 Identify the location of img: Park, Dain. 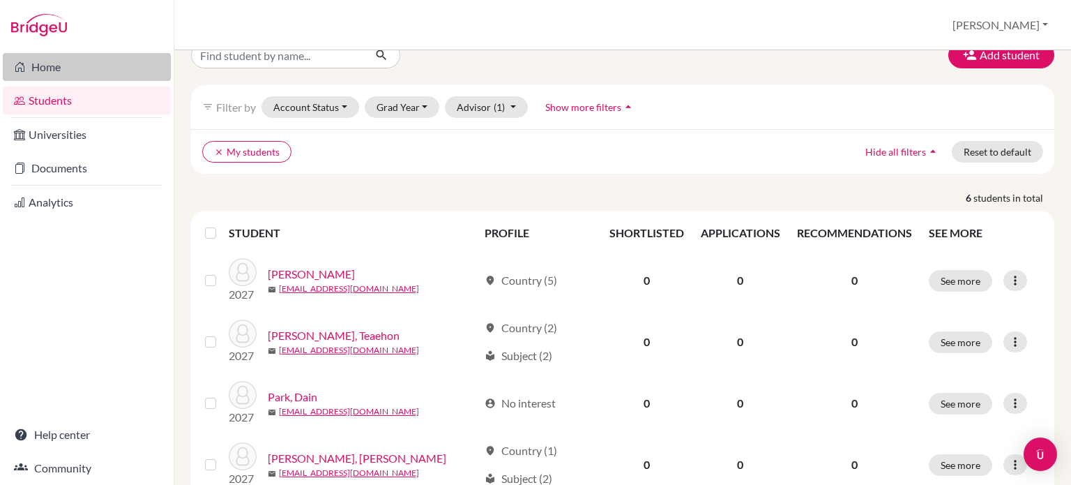
(243, 395).